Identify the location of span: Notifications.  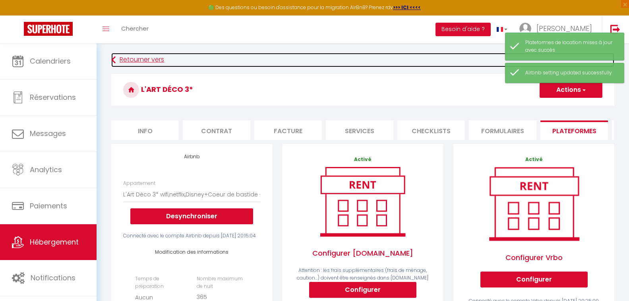
(53, 277).